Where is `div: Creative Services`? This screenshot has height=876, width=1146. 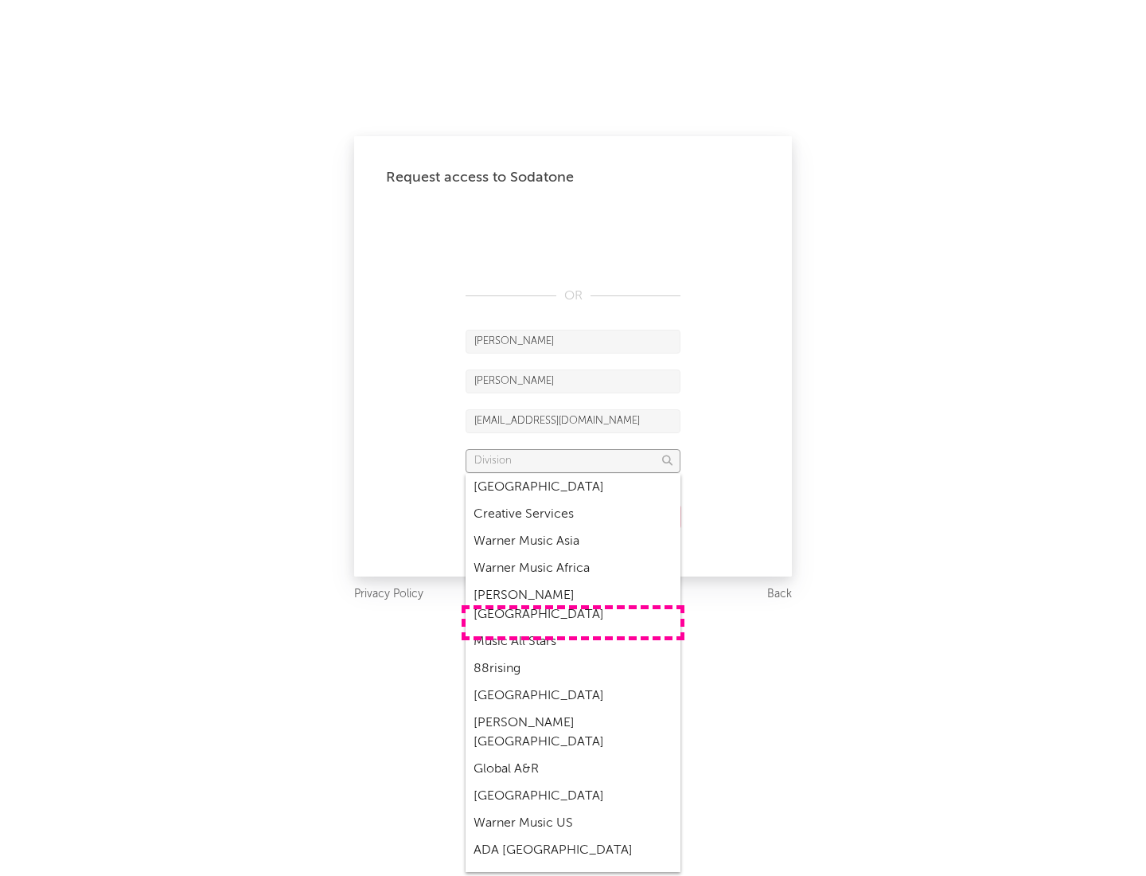
div: Creative Services is located at coordinates (573, 514).